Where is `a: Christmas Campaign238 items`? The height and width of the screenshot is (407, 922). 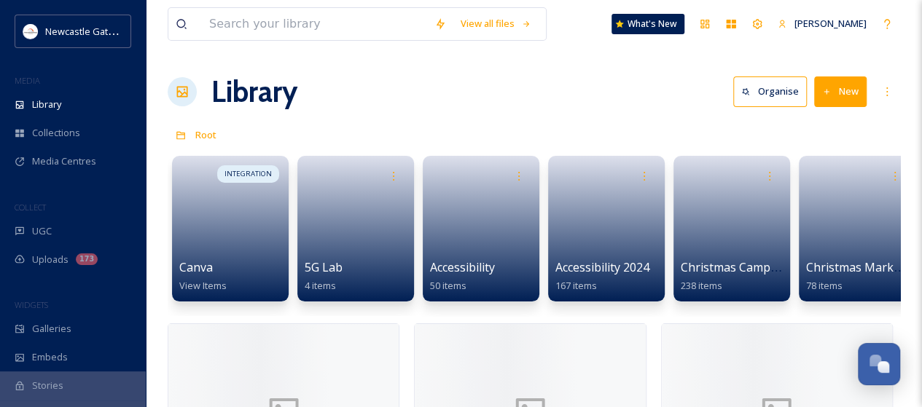
a: Christmas Campaign238 items is located at coordinates (737, 276).